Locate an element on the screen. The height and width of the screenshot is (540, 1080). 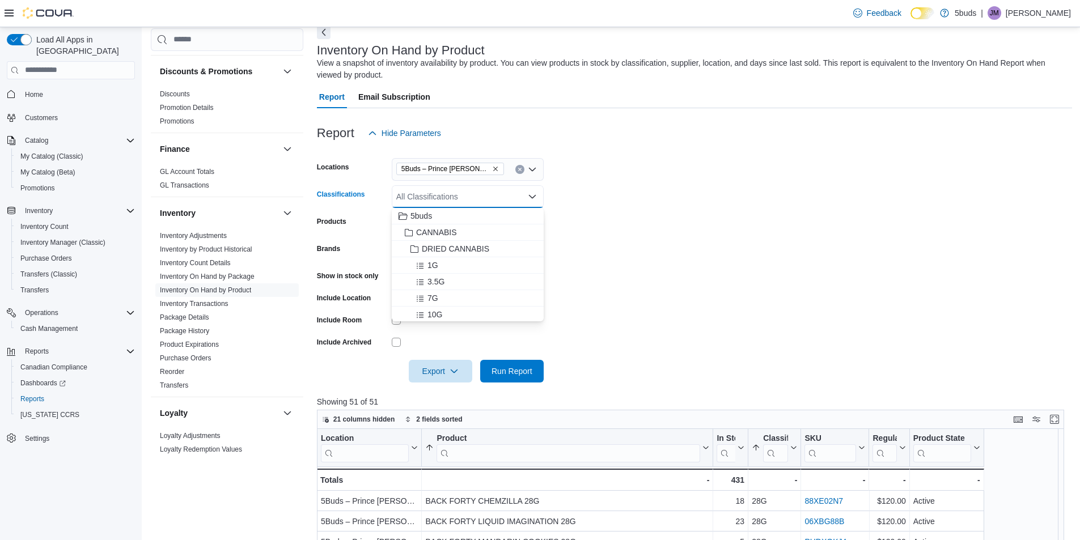
button: SKU is located at coordinates (834, 447).